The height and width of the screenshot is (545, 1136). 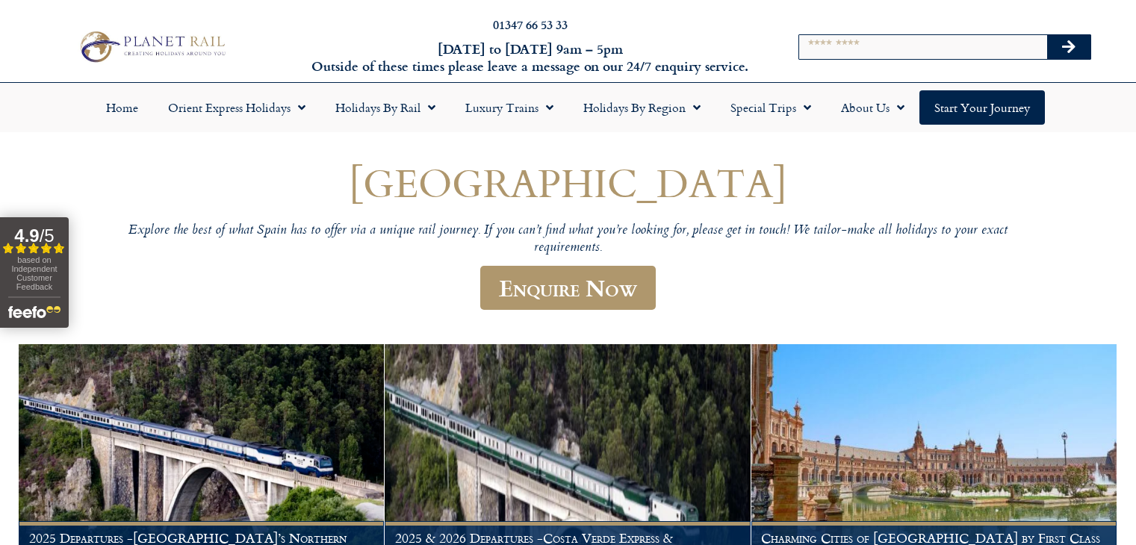 What do you see at coordinates (872, 108) in the screenshot?
I see `a: About Us` at bounding box center [872, 108].